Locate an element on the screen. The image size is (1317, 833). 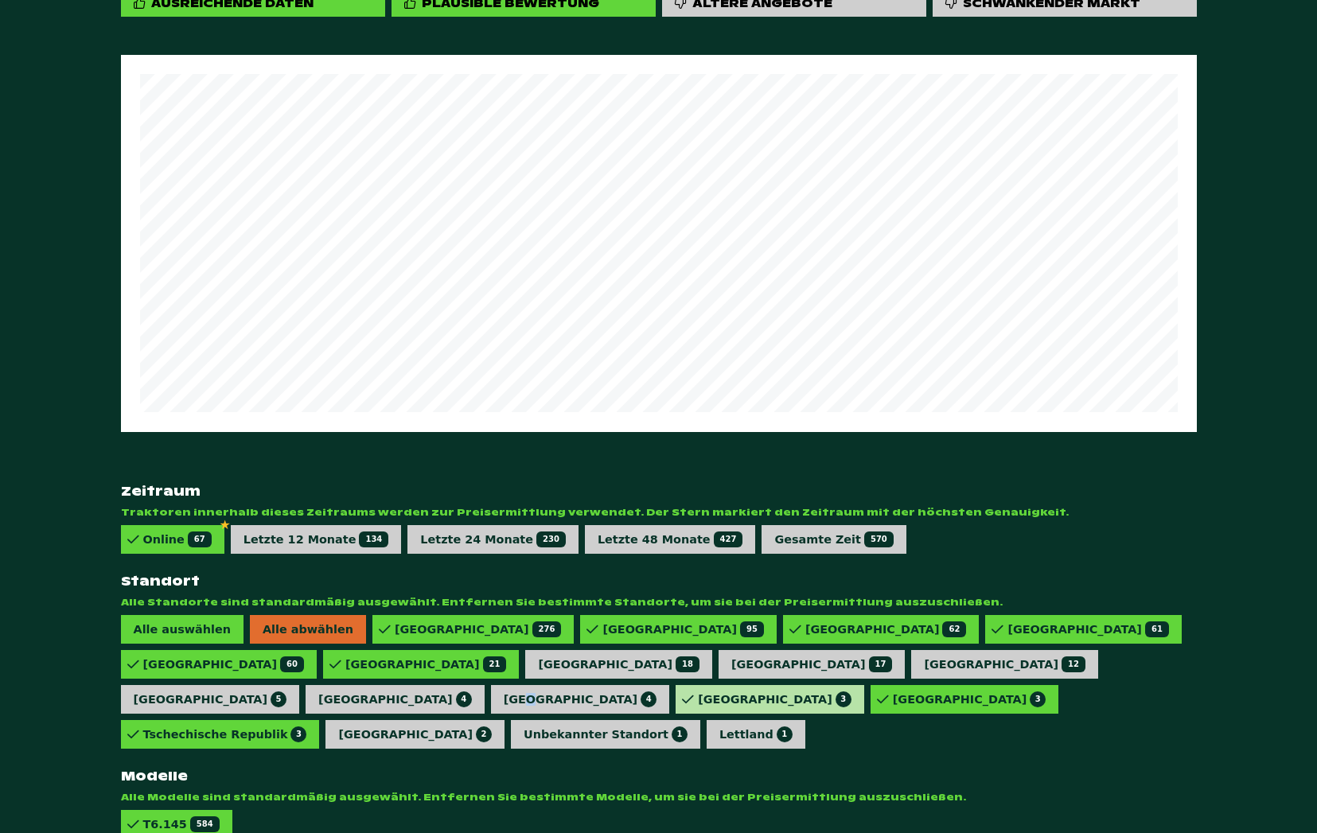
span: 60 is located at coordinates (292, 665).